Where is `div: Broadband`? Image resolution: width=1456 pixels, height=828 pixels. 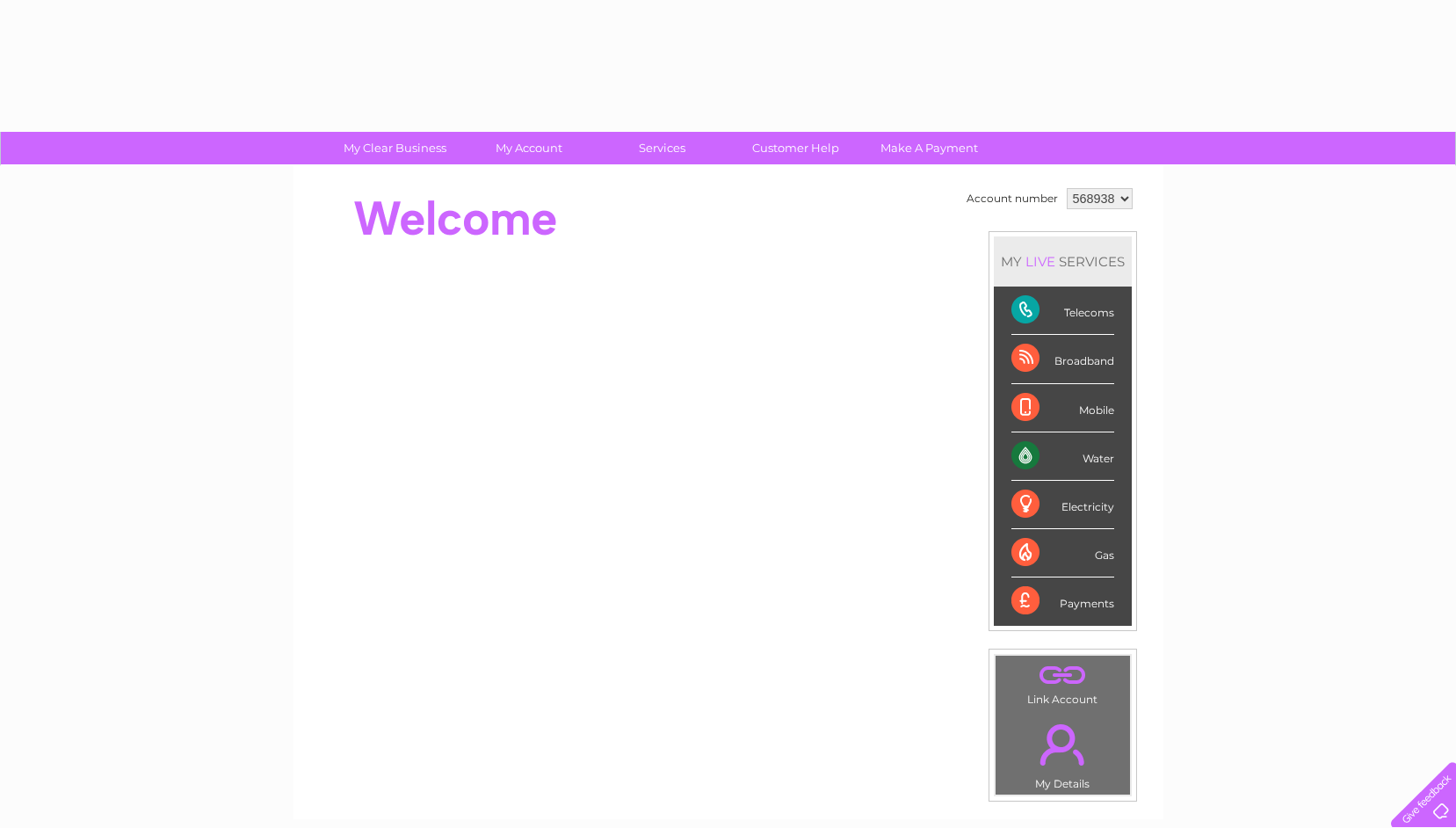 div: Broadband is located at coordinates (1063, 359).